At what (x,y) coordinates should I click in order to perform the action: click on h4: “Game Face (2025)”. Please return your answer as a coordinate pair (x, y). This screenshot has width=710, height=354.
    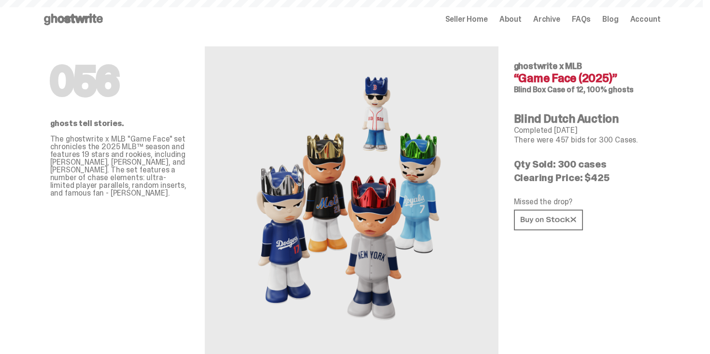
    Looking at the image, I should click on (583, 78).